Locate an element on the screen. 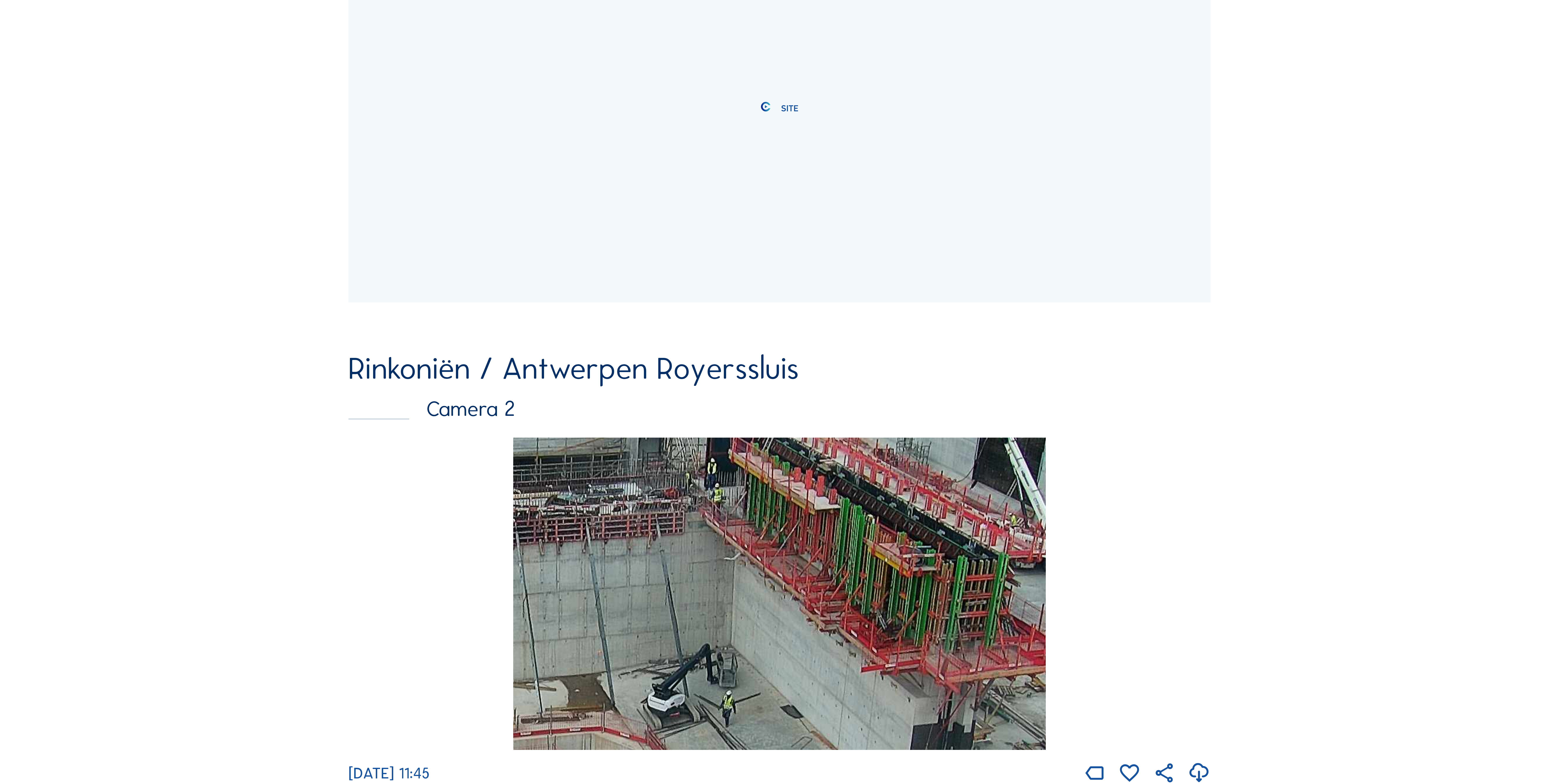  div: Rinkoniën / Antwerpen Royerssluis is located at coordinates (780, 369).